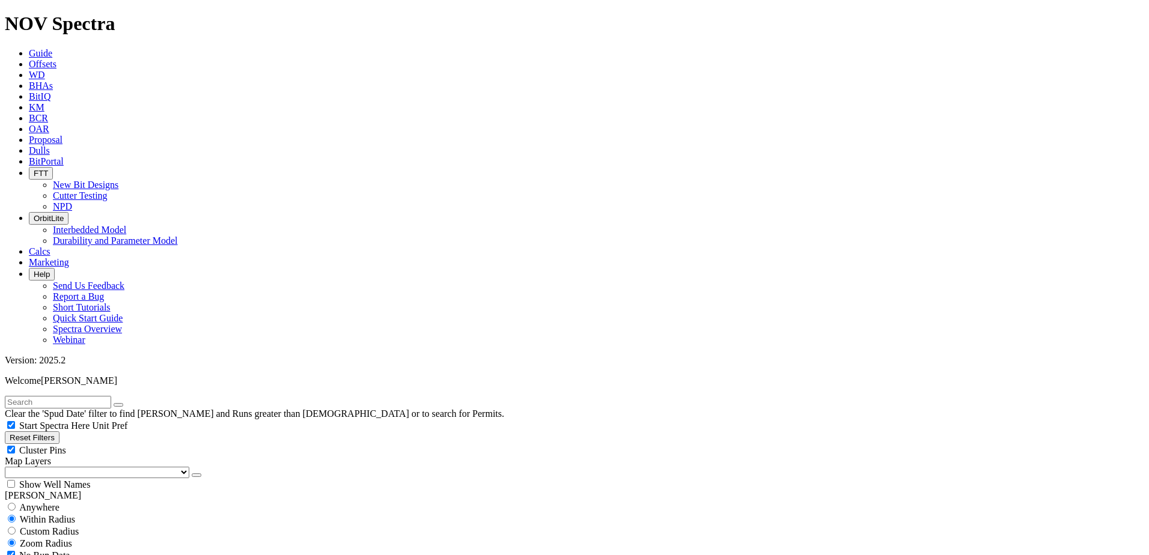 The image size is (1149, 555). I want to click on a: WD, so click(37, 74).